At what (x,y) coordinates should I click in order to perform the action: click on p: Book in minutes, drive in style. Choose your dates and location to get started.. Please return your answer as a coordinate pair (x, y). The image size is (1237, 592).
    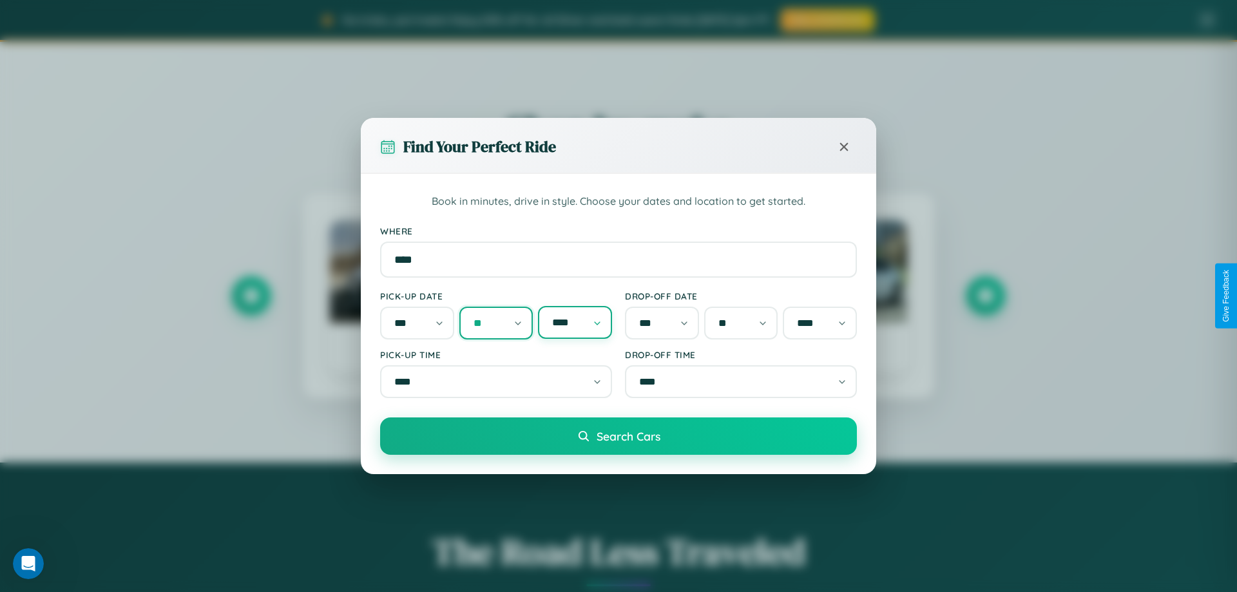
    Looking at the image, I should click on (619, 202).